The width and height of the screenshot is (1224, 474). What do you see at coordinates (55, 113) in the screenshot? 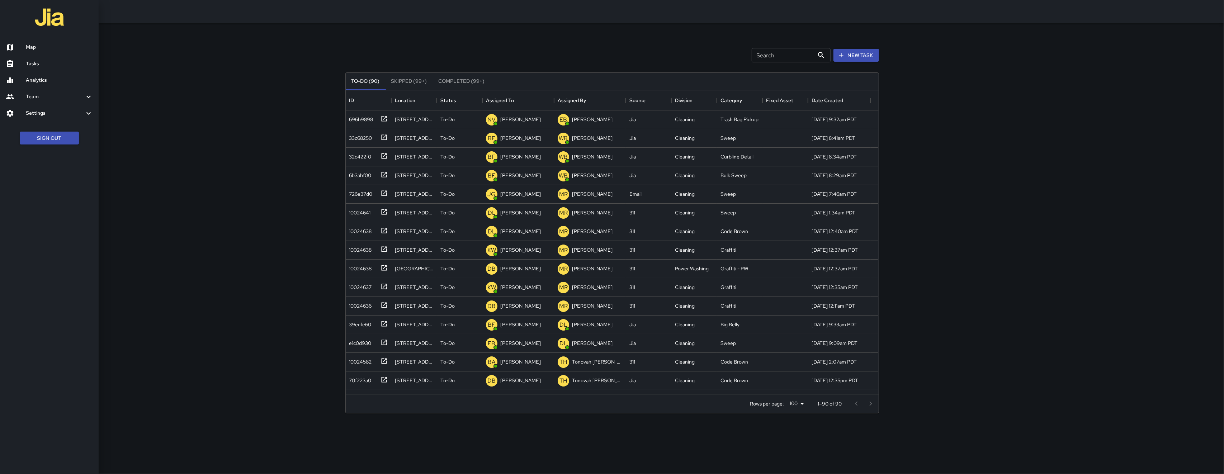
I see `h6: Settings` at bounding box center [55, 113].